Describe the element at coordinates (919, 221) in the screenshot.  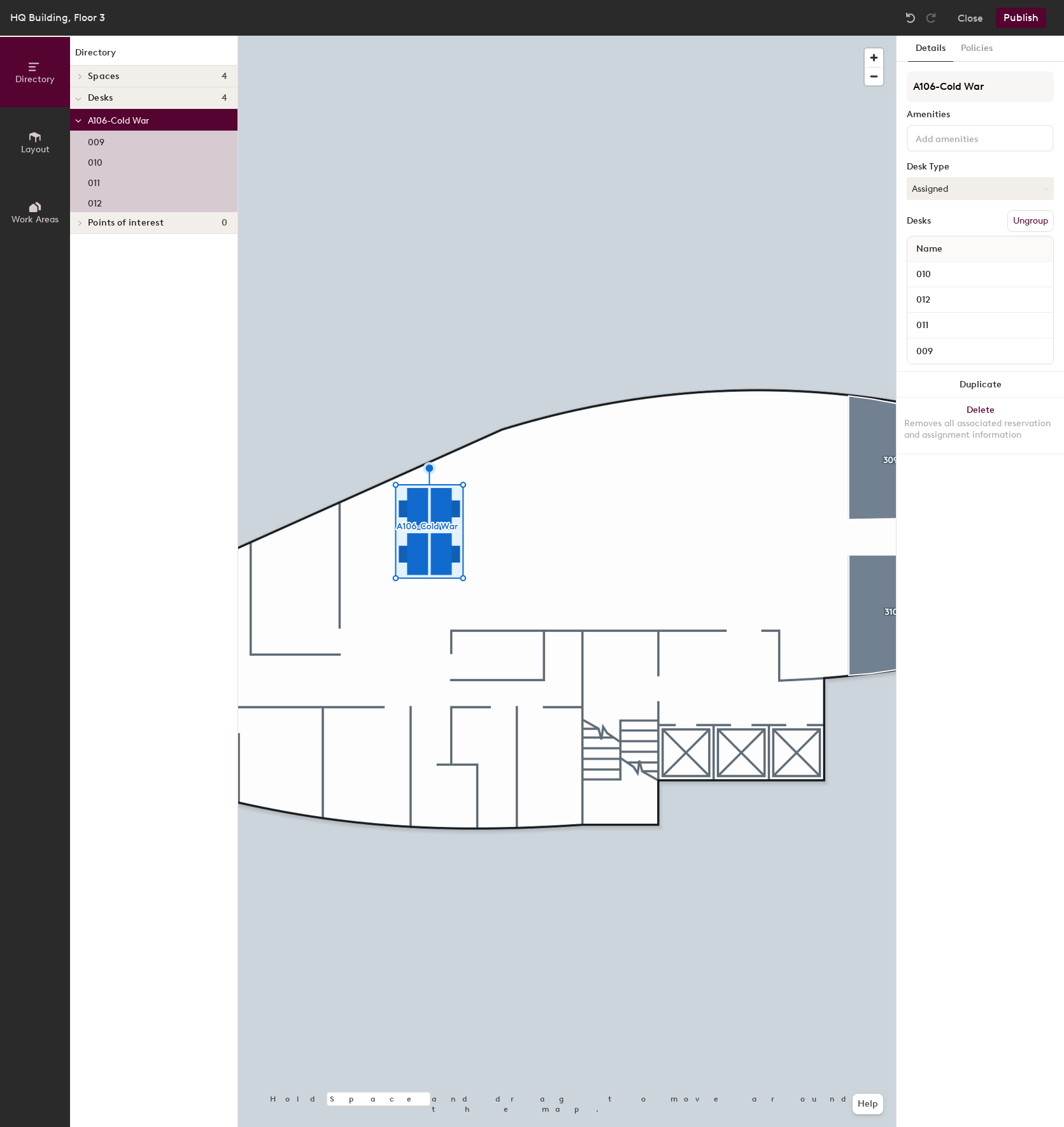
I see `div: Desks` at that location.